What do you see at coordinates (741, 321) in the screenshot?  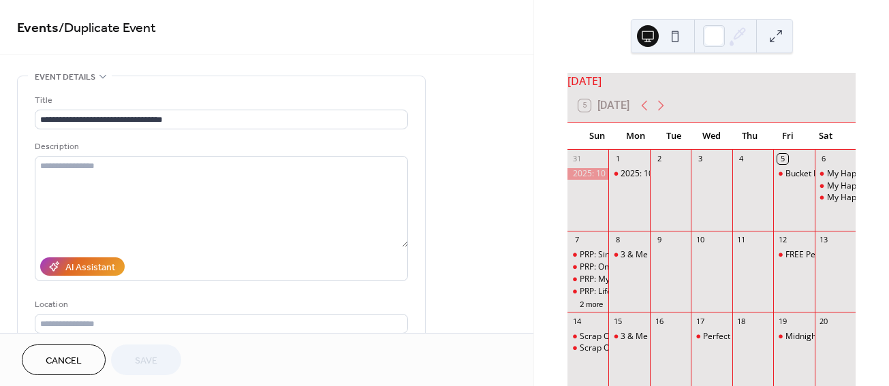 I see `div: 18` at bounding box center [741, 321].